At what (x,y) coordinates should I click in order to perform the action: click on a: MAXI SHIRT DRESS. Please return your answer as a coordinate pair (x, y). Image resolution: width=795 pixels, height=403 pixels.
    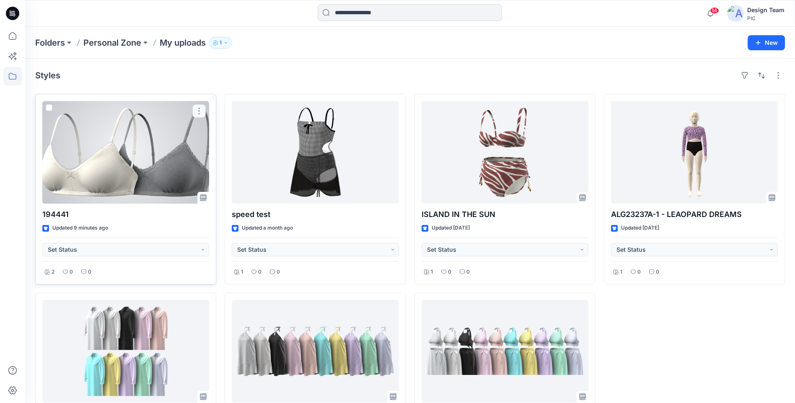
    Looking at the image, I should click on (126, 351).